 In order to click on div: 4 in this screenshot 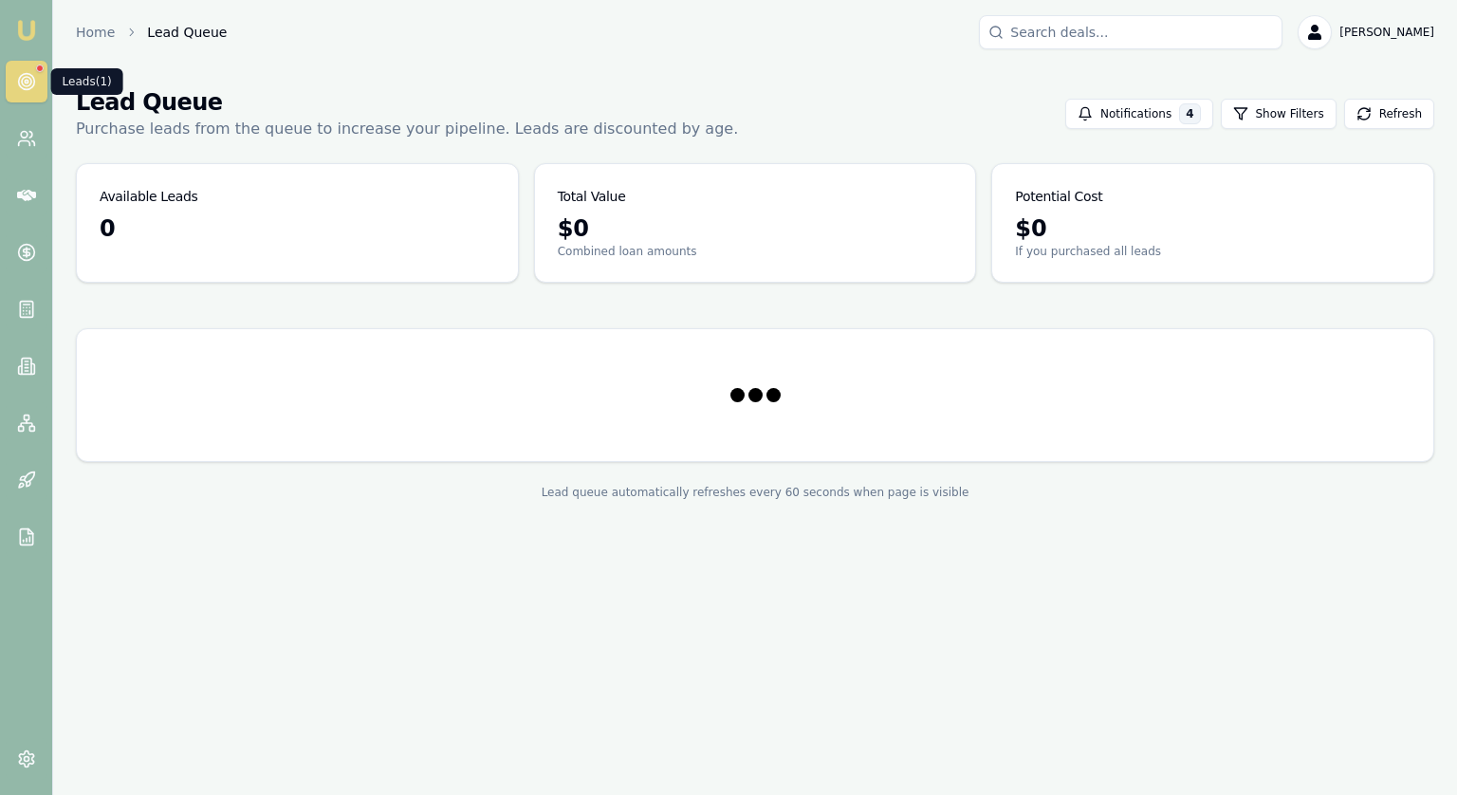, I will do `click(1190, 114)`.